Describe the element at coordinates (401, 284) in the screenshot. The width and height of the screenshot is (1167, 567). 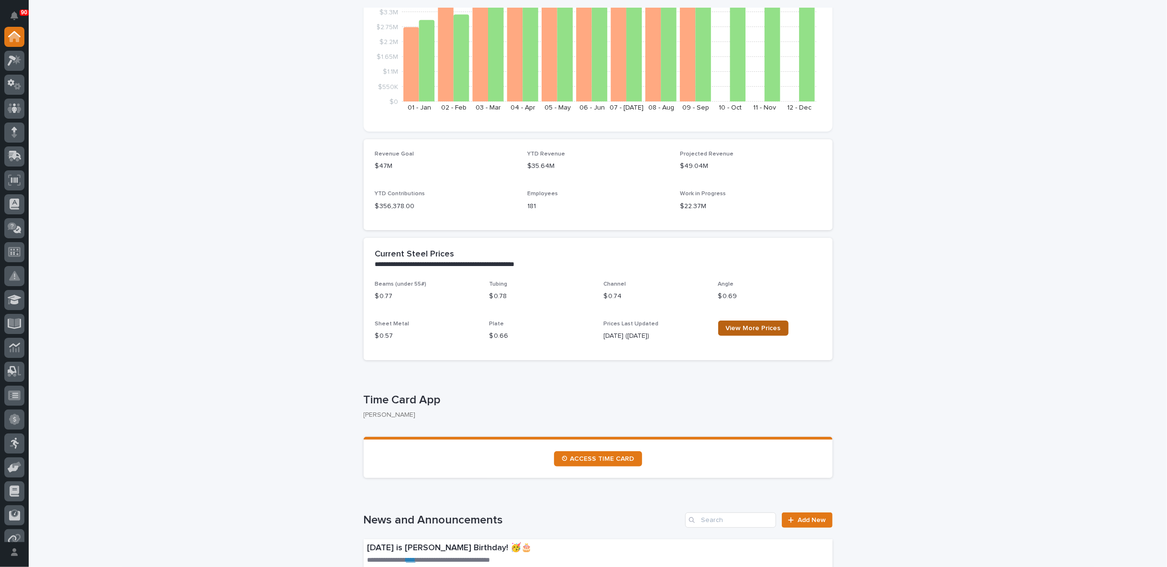
I see `span: Beams (under 55#)` at that location.